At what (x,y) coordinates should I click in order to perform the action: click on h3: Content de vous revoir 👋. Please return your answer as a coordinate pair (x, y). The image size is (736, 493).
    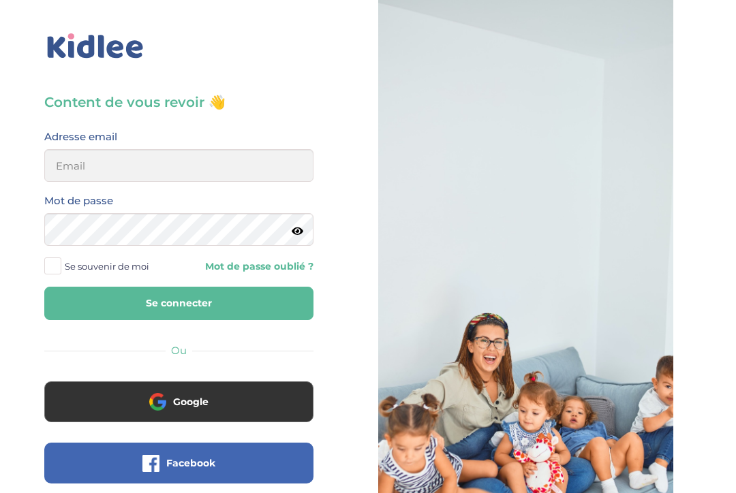
    Looking at the image, I should click on (179, 102).